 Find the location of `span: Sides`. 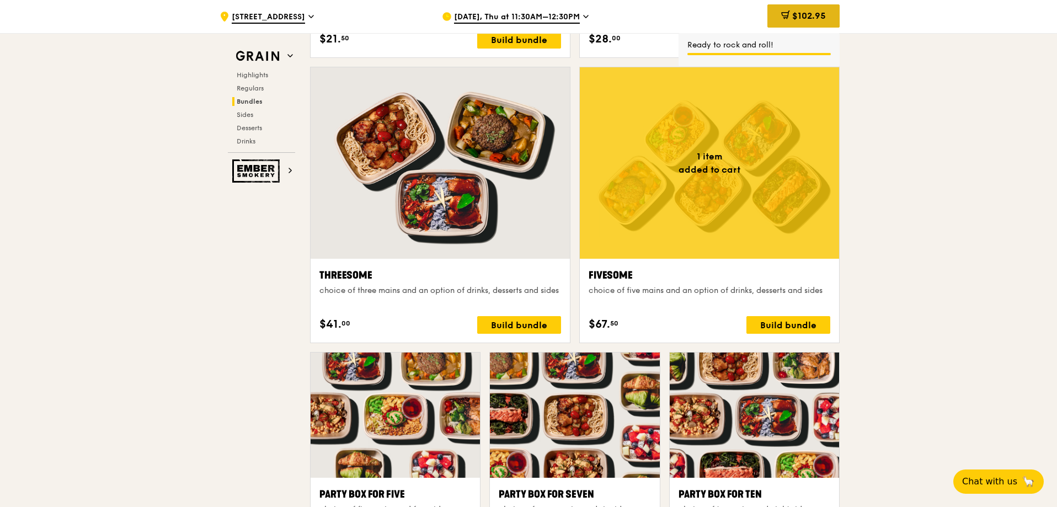

span: Sides is located at coordinates (245, 115).